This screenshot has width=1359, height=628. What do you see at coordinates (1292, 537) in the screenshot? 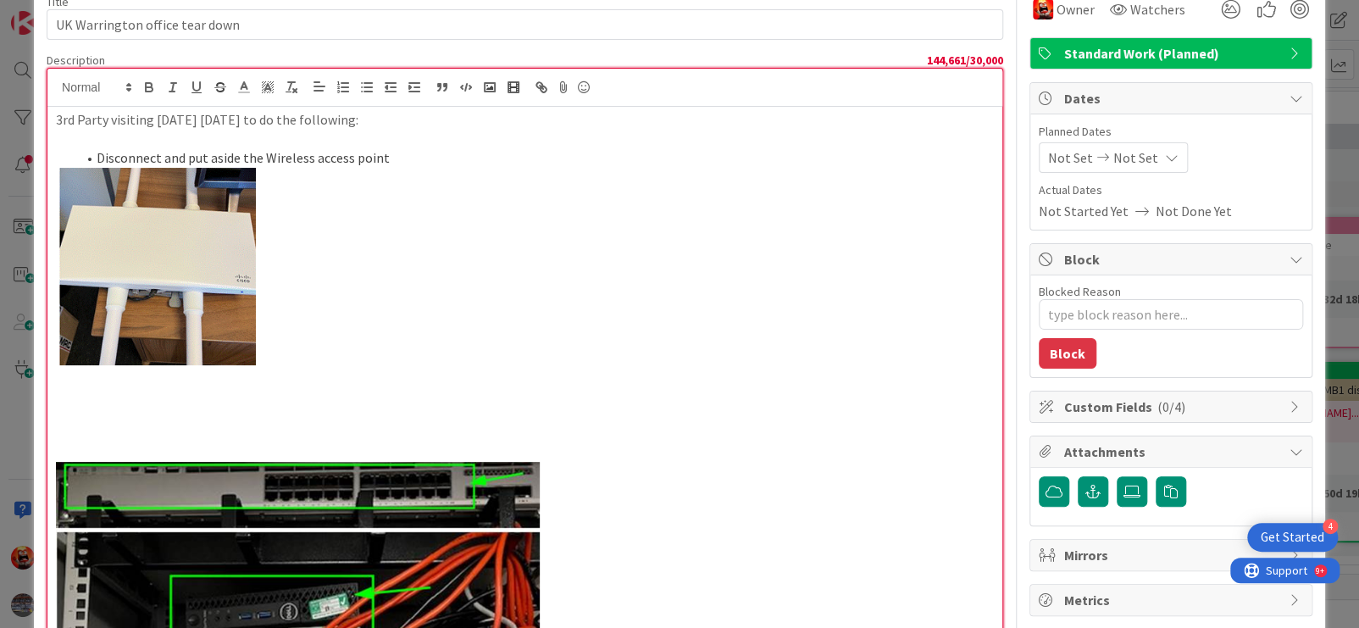
I see `div: Open Get Started checklist, remaining modules: 4` at bounding box center [1292, 537].